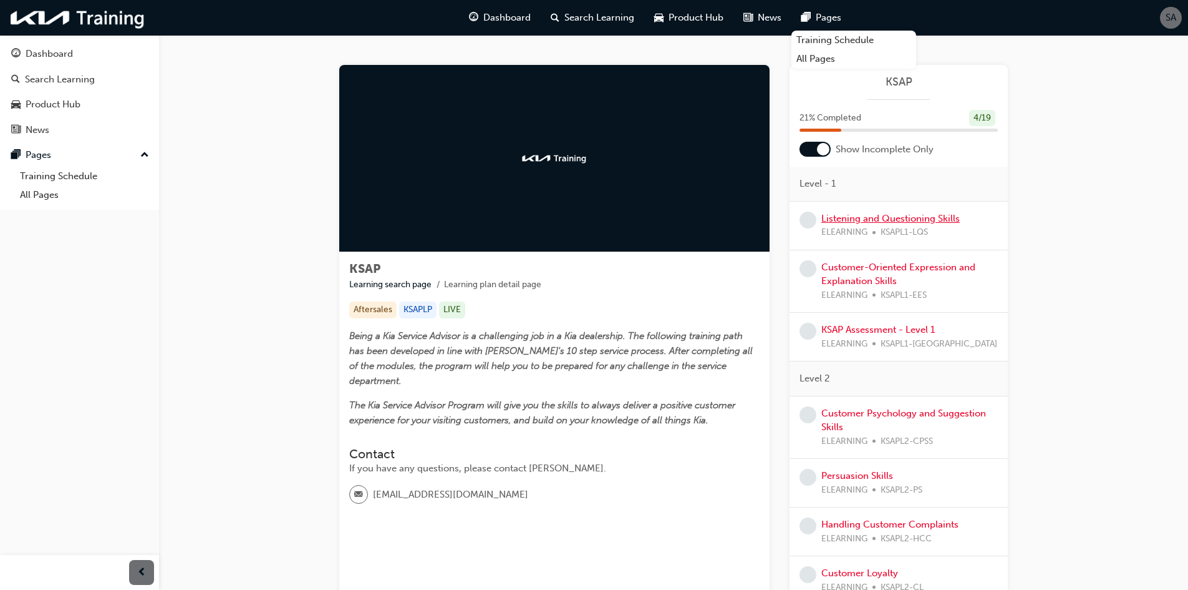 Image resolution: width=1188 pixels, height=590 pixels. What do you see at coordinates (899, 82) in the screenshot?
I see `a: KSAP` at bounding box center [899, 82].